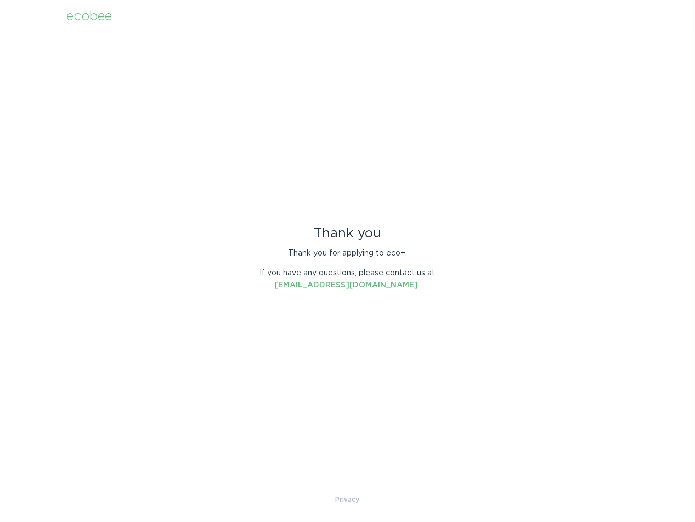 The width and height of the screenshot is (695, 522). What do you see at coordinates (89, 16) in the screenshot?
I see `div: ecobee` at bounding box center [89, 16].